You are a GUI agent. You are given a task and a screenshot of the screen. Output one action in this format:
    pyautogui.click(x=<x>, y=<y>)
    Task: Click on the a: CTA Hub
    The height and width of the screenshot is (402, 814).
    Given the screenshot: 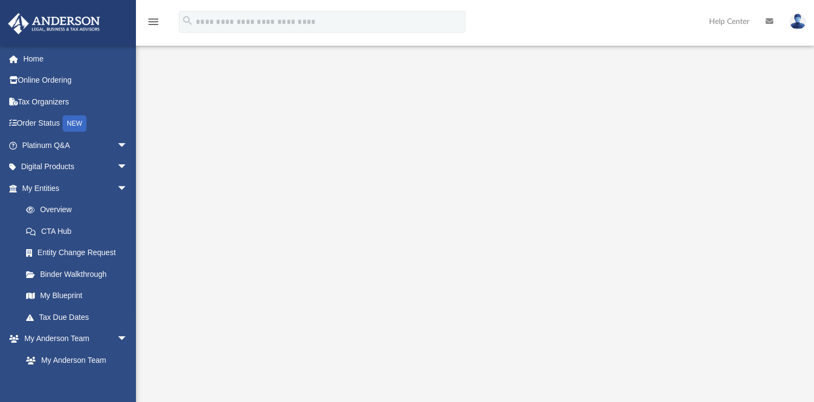 What is the action you would take?
    pyautogui.click(x=79, y=231)
    